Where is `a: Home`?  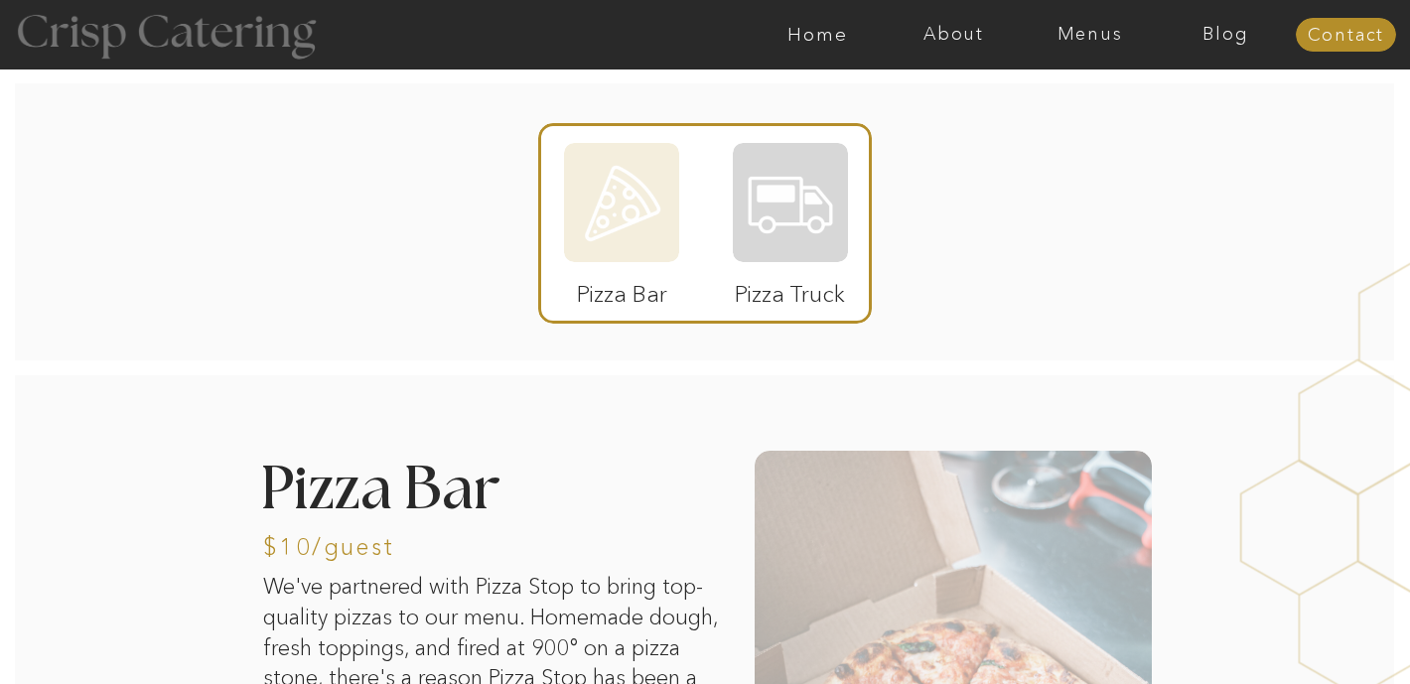 a: Home is located at coordinates (817, 35).